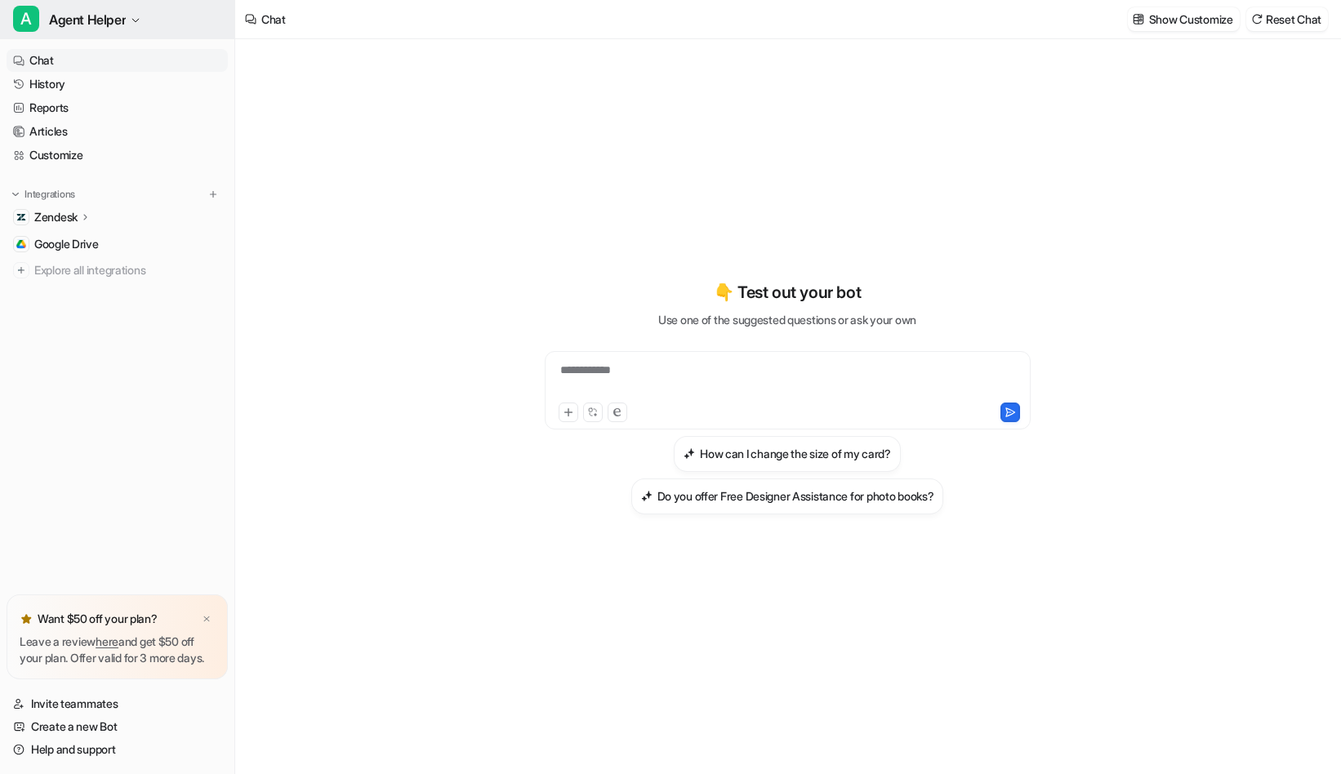  What do you see at coordinates (97, 619) in the screenshot?
I see `p: Want $50 off your plan?` at bounding box center [97, 619].